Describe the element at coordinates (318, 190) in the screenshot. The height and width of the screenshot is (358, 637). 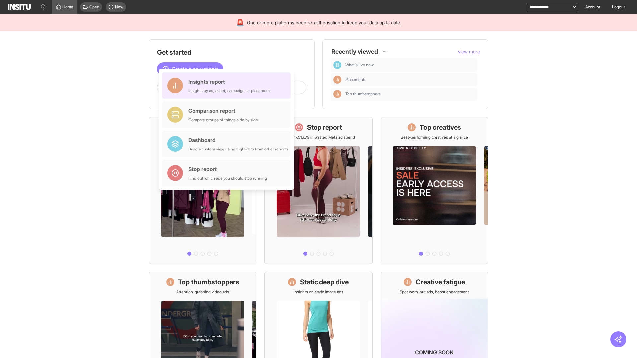
I see `a: Stop reportSave £17,516.79 in wasted Meta ad spend` at that location.